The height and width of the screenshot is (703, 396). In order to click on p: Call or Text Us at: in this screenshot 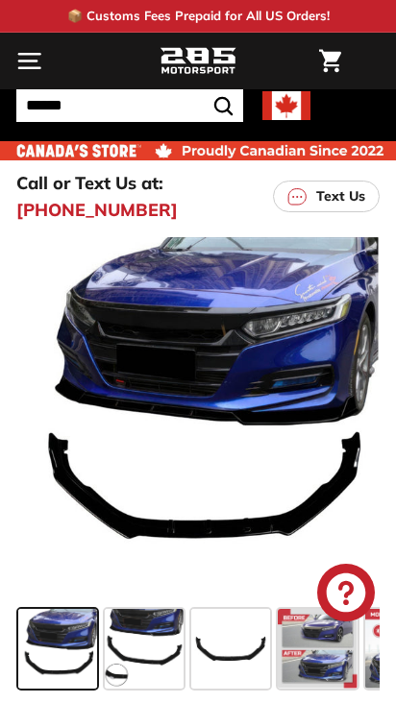, I will do `click(89, 183)`.